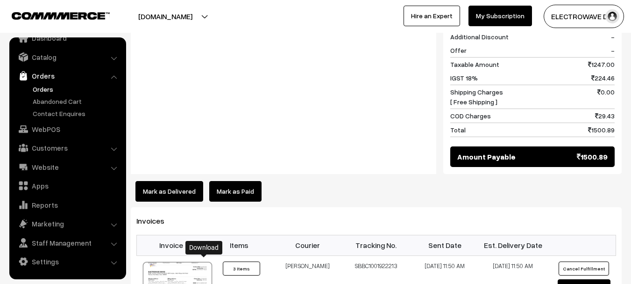  Describe the element at coordinates (239, 245) in the screenshot. I see `th: Items` at that location.